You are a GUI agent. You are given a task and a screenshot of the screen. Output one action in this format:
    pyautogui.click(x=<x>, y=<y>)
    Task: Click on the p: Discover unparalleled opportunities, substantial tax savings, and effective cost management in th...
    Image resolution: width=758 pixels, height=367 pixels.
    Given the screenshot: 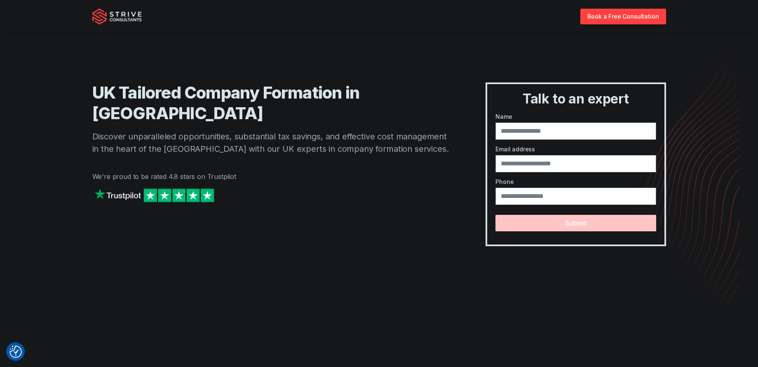 What is the action you would take?
    pyautogui.click(x=273, y=143)
    